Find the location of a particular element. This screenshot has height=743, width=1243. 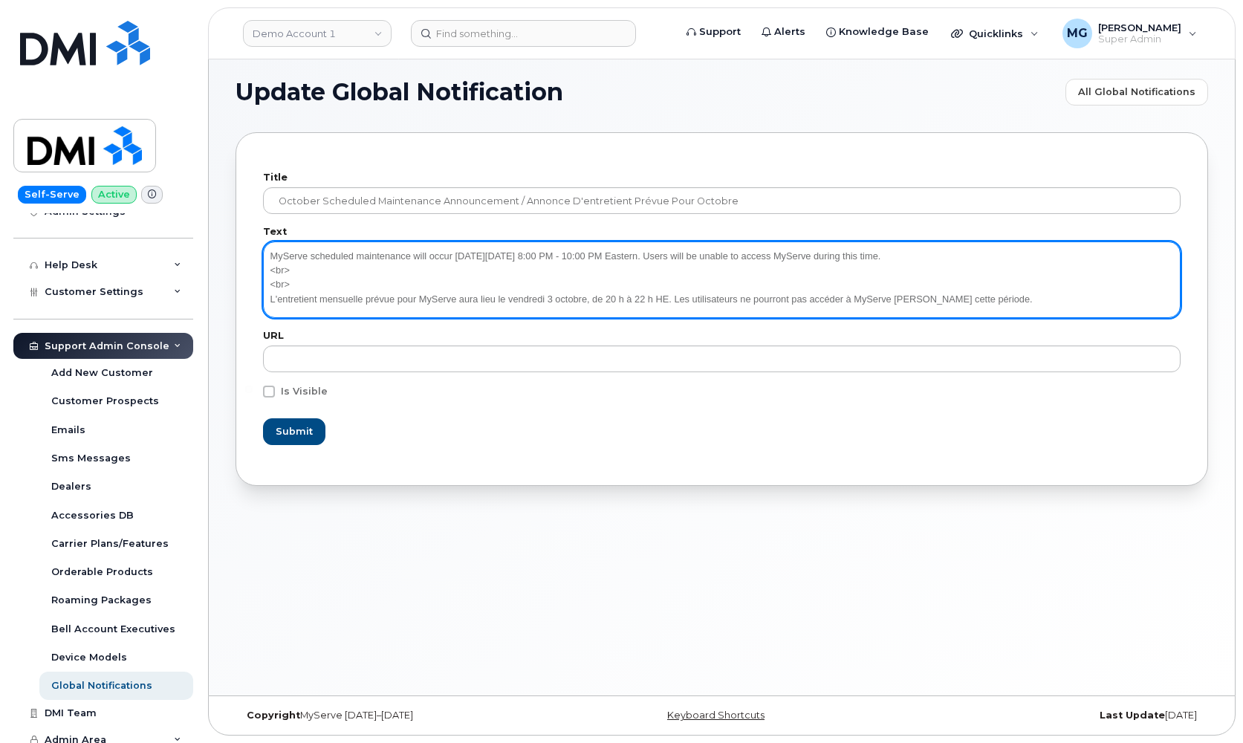

span: Update Global Notification is located at coordinates (399, 92).